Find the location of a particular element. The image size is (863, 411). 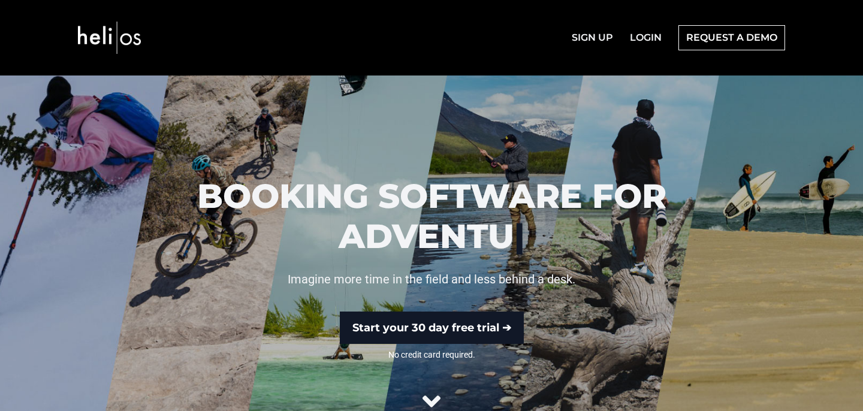

a: Start your 30 day free trial ➔ is located at coordinates (432, 328).